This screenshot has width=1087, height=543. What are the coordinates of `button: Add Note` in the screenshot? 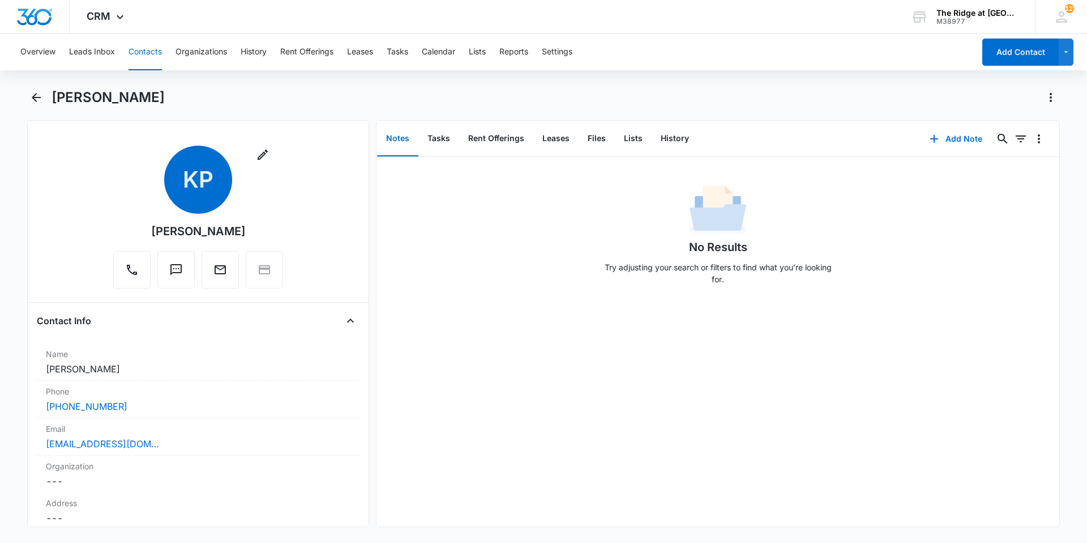 It's located at (956, 139).